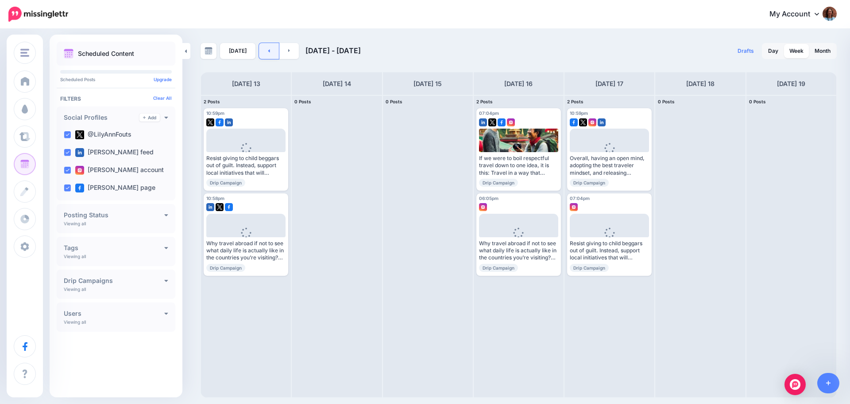  I want to click on p: Scheduled Posts, so click(116, 79).